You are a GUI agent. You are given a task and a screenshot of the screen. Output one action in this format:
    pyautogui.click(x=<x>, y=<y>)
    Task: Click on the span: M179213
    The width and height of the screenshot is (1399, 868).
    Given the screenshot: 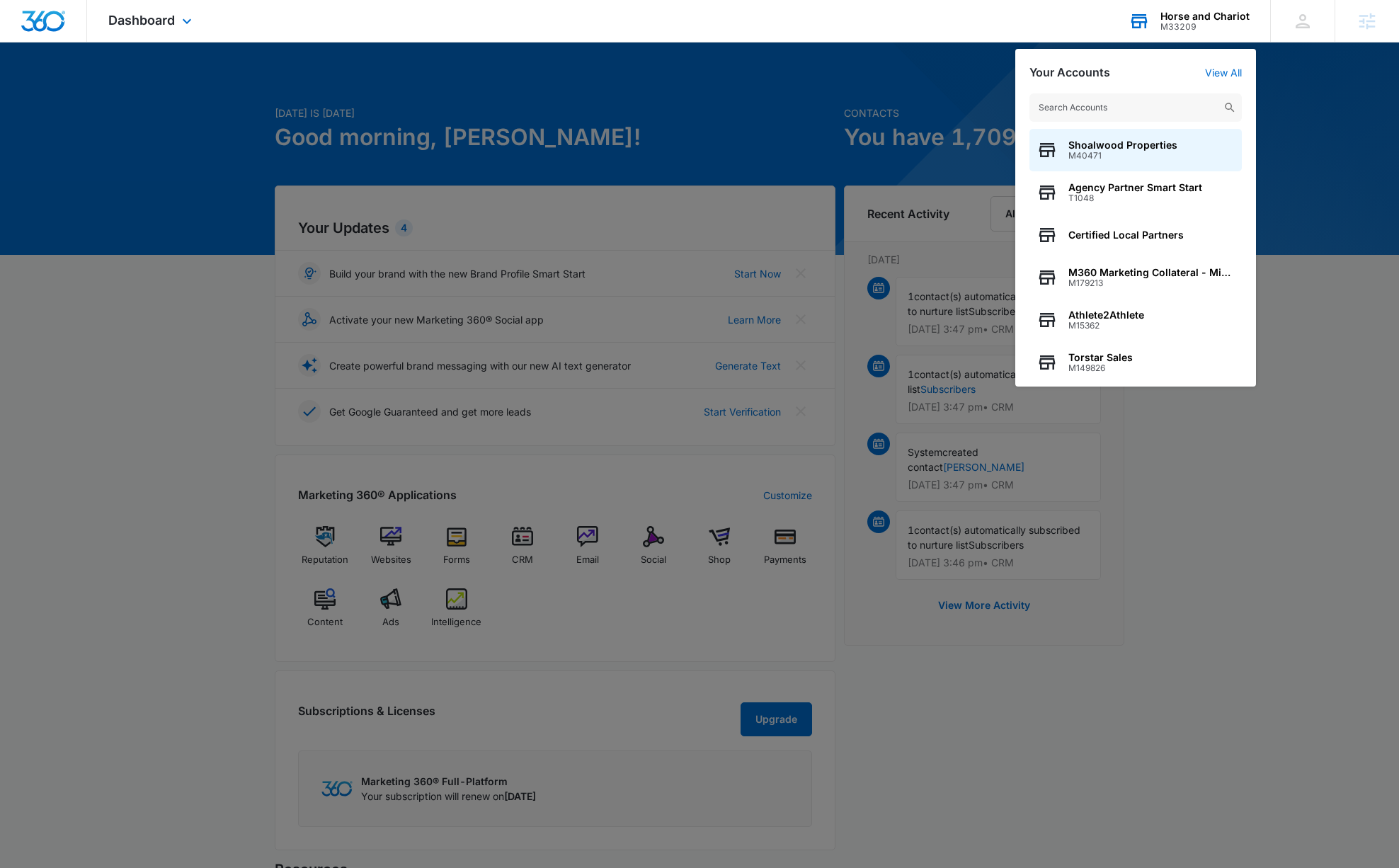 What is the action you would take?
    pyautogui.click(x=1151, y=283)
    